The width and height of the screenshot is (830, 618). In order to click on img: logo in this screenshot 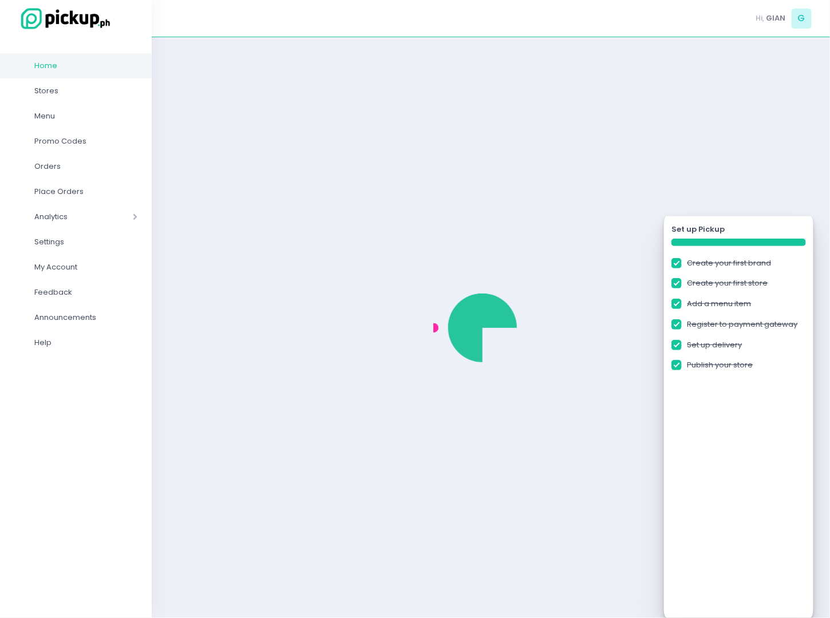, I will do `click(63, 18)`.